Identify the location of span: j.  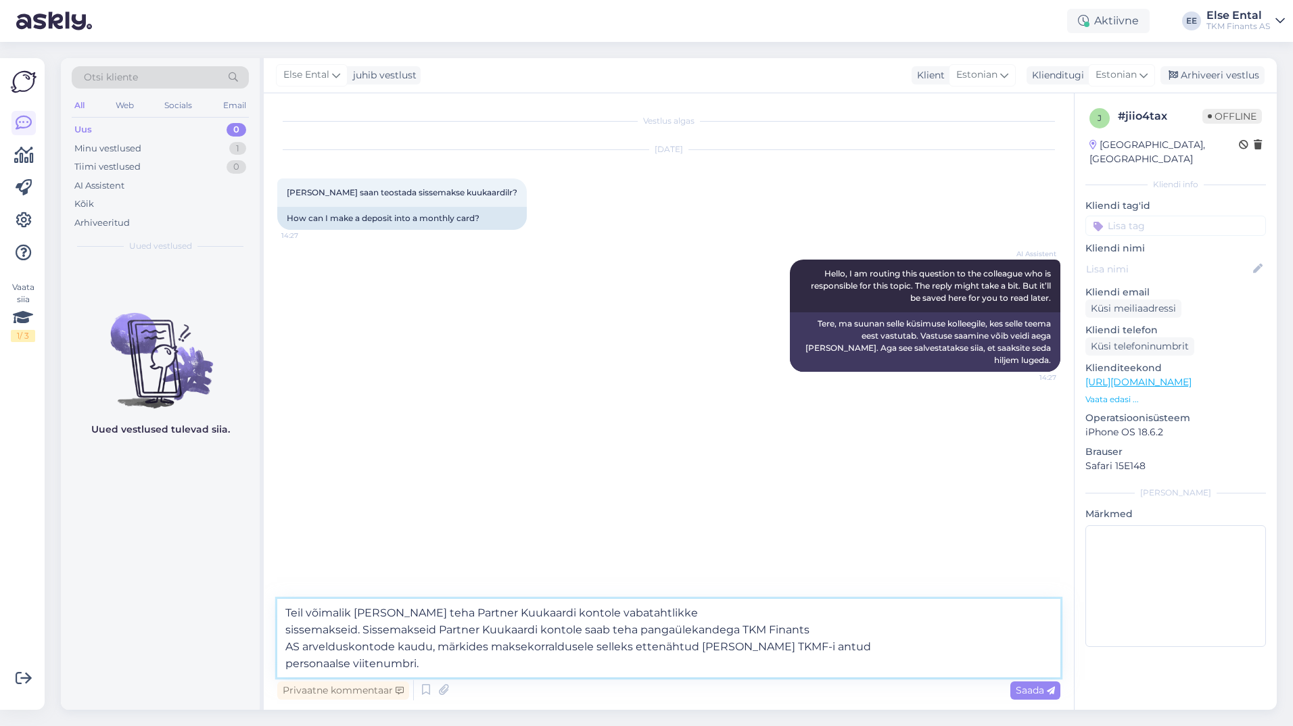
(1100, 118).